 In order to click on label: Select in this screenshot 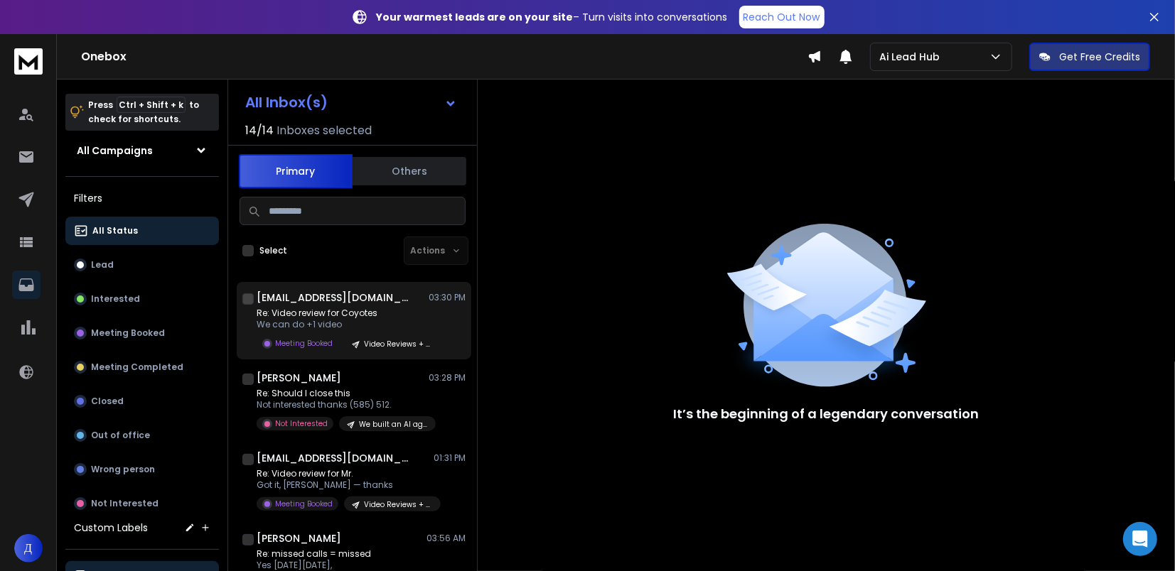, I will do `click(273, 251)`.